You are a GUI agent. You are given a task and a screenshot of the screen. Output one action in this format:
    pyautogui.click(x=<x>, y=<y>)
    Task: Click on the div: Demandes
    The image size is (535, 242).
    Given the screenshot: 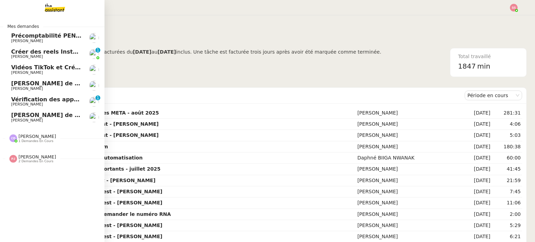 What is the action you would take?
    pyautogui.click(x=250, y=95)
    